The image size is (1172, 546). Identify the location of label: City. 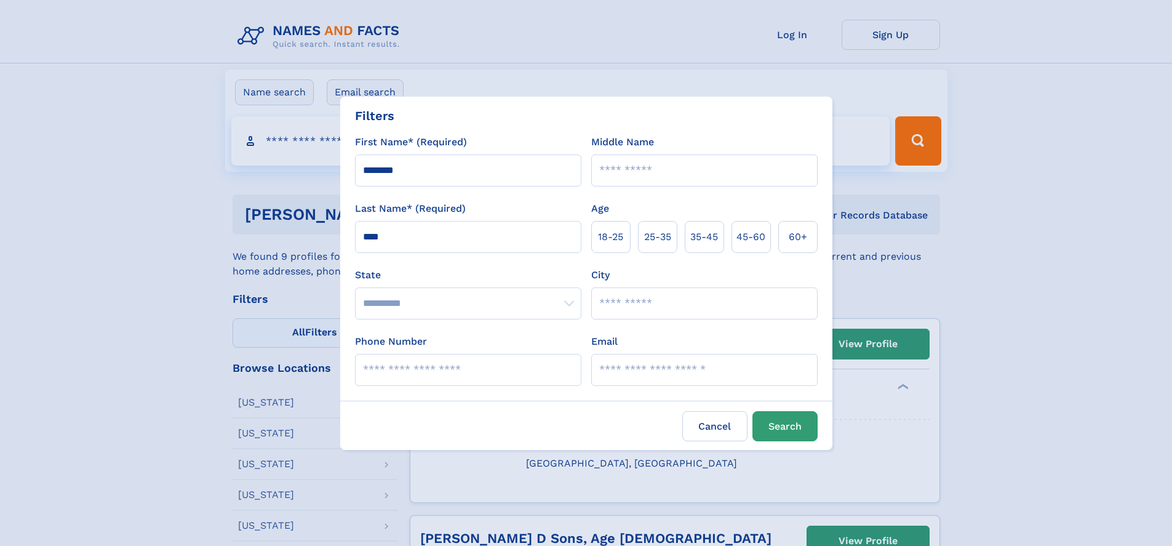
(600, 275).